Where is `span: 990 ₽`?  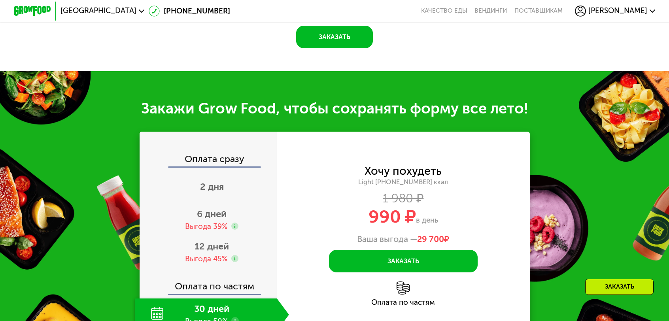
span: 990 ₽ is located at coordinates (392, 217).